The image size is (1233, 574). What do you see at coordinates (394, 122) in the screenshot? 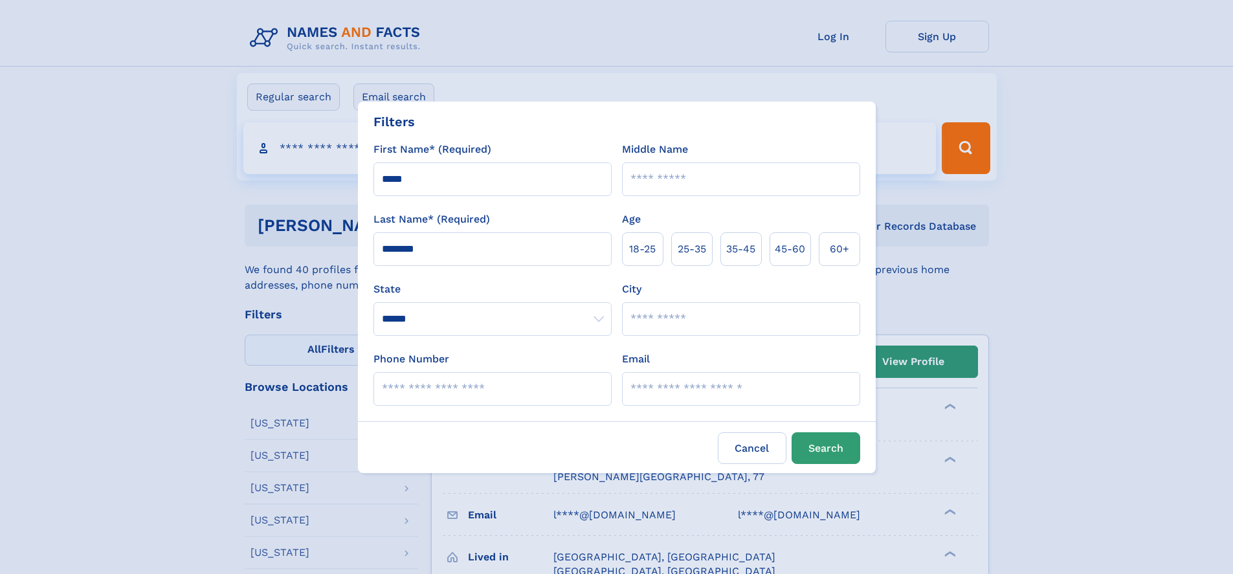
I see `div: Filters` at bounding box center [394, 122].